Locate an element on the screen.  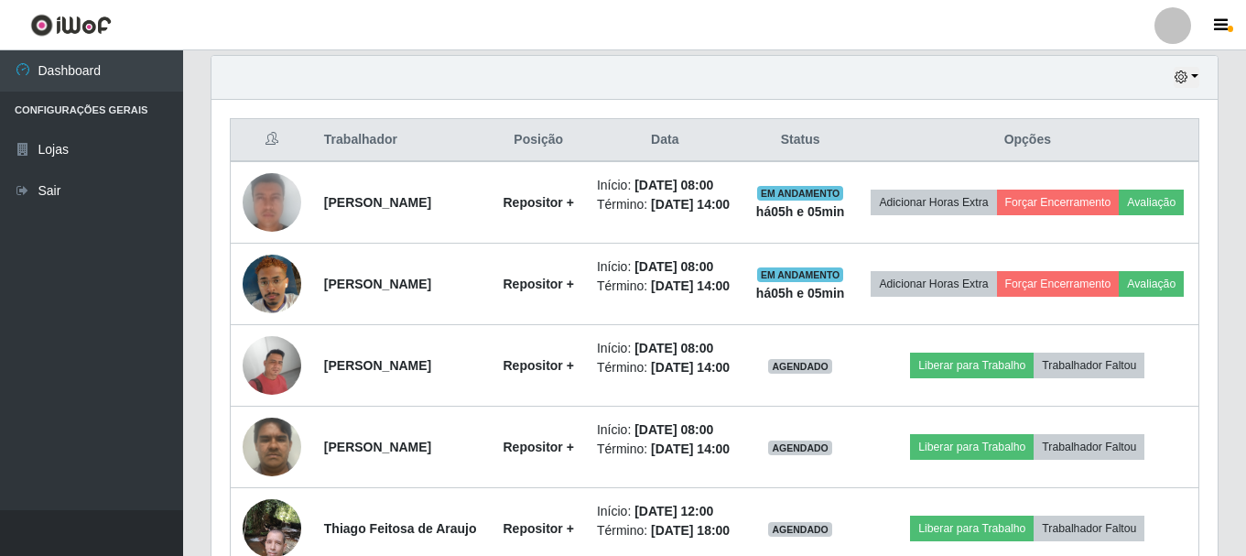
img: 1748706192585.jpeg is located at coordinates (272, 202).